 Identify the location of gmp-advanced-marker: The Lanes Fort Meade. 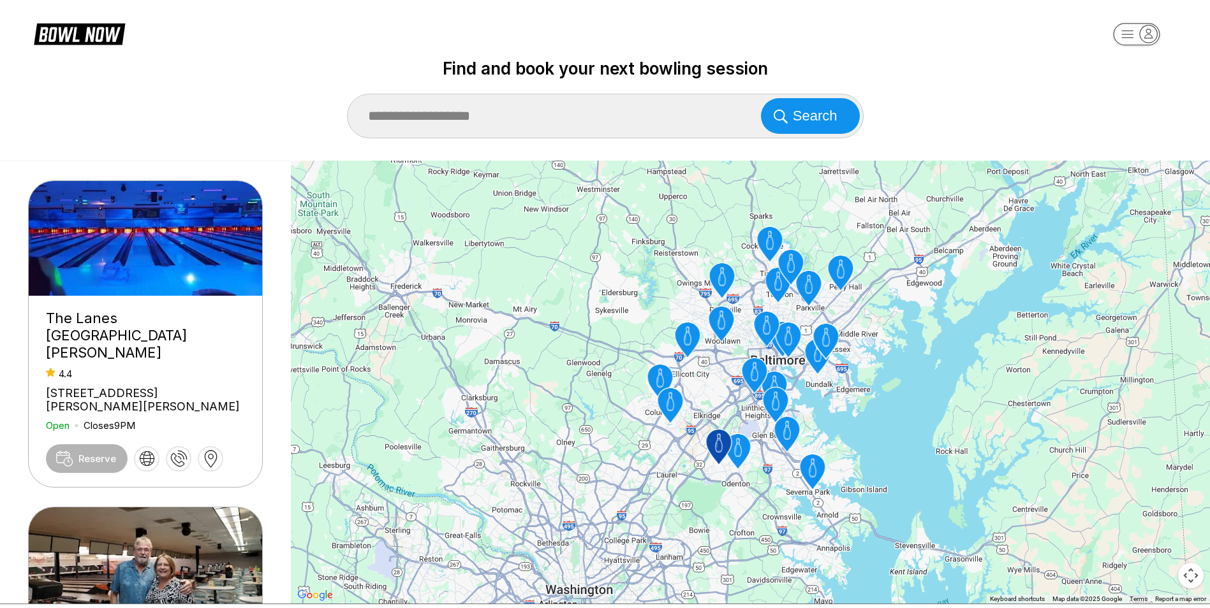
(718, 448).